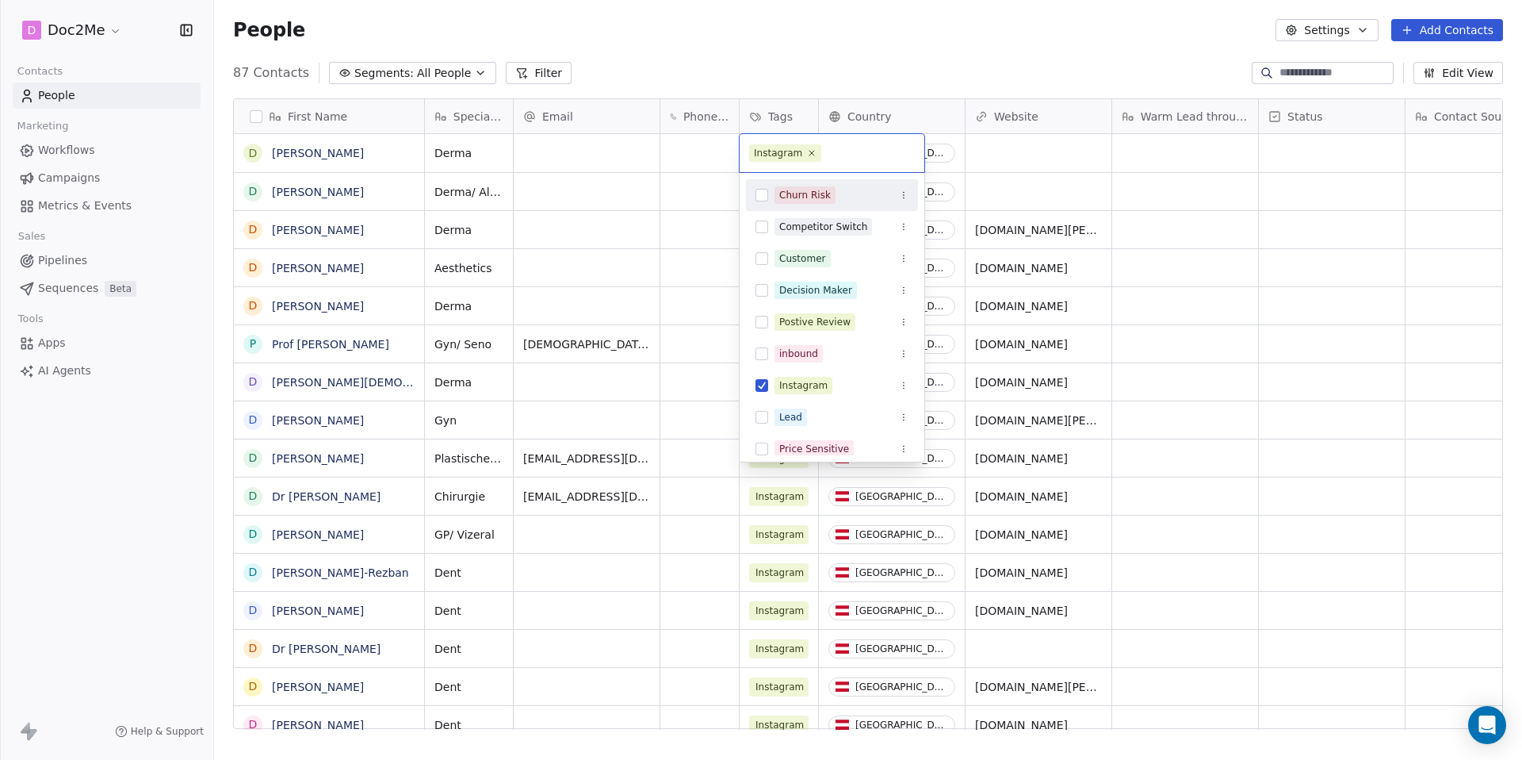 Image resolution: width=1522 pixels, height=760 pixels. Describe the element at coordinates (815, 322) in the screenshot. I see `div: Postive Review` at that location.